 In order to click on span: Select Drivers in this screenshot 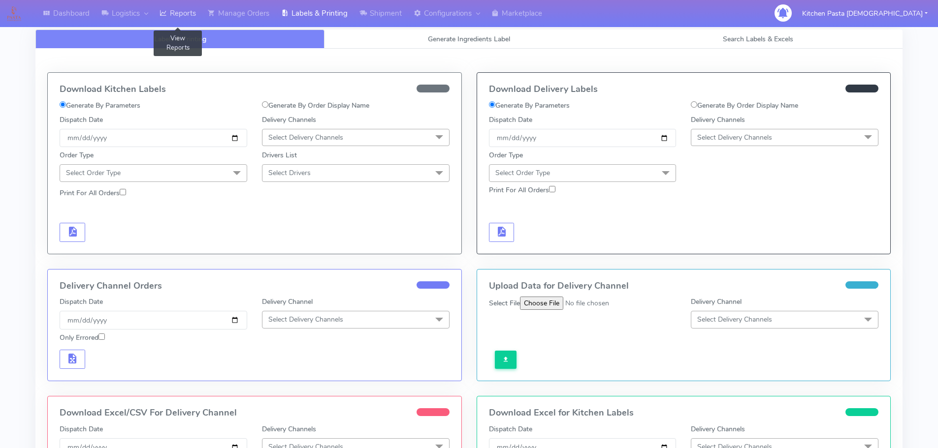, I will do `click(289, 173)`.